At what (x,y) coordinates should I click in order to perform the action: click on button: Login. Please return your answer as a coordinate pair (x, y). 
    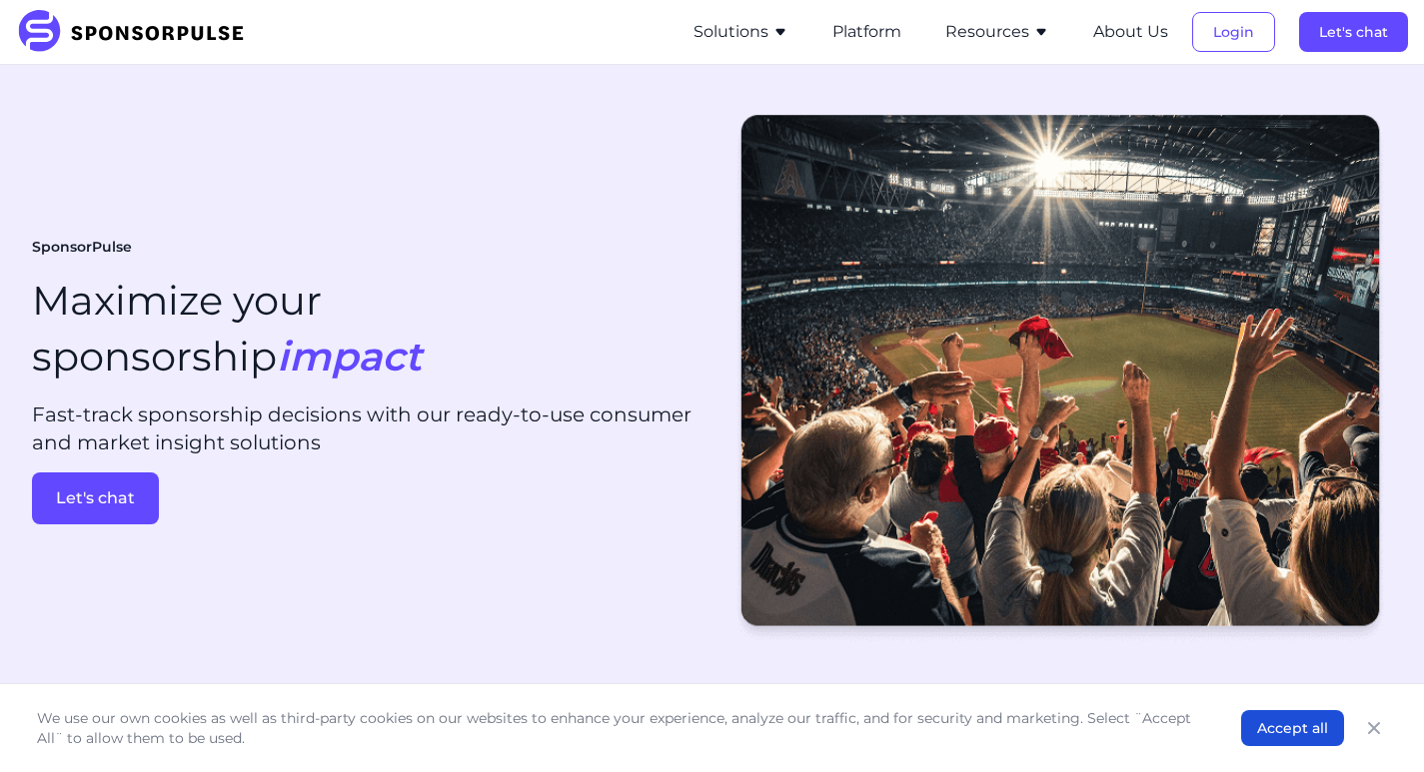
    Looking at the image, I should click on (1233, 32).